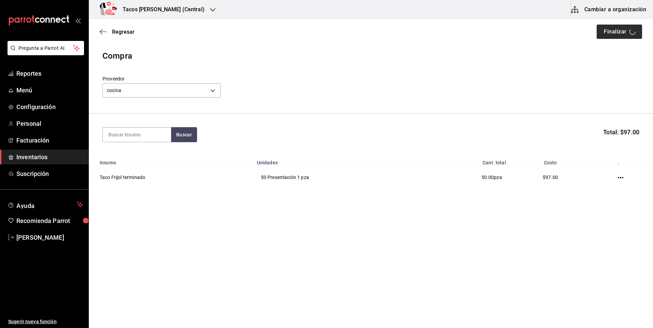 The height and width of the screenshot is (328, 653). What do you see at coordinates (161, 90) in the screenshot?
I see `div: cocina` at bounding box center [161, 90].